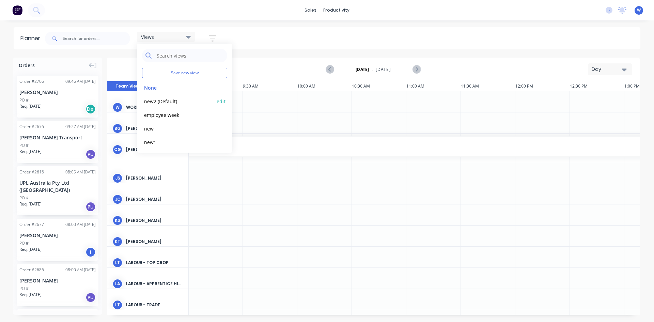  What do you see at coordinates (91, 109) in the screenshot?
I see `div: Del` at bounding box center [91, 109].